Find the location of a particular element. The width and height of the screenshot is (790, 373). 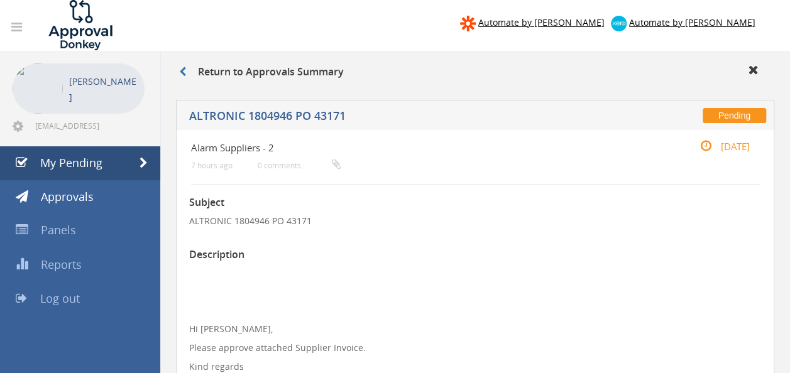

p: Kind regards is located at coordinates (475, 367).